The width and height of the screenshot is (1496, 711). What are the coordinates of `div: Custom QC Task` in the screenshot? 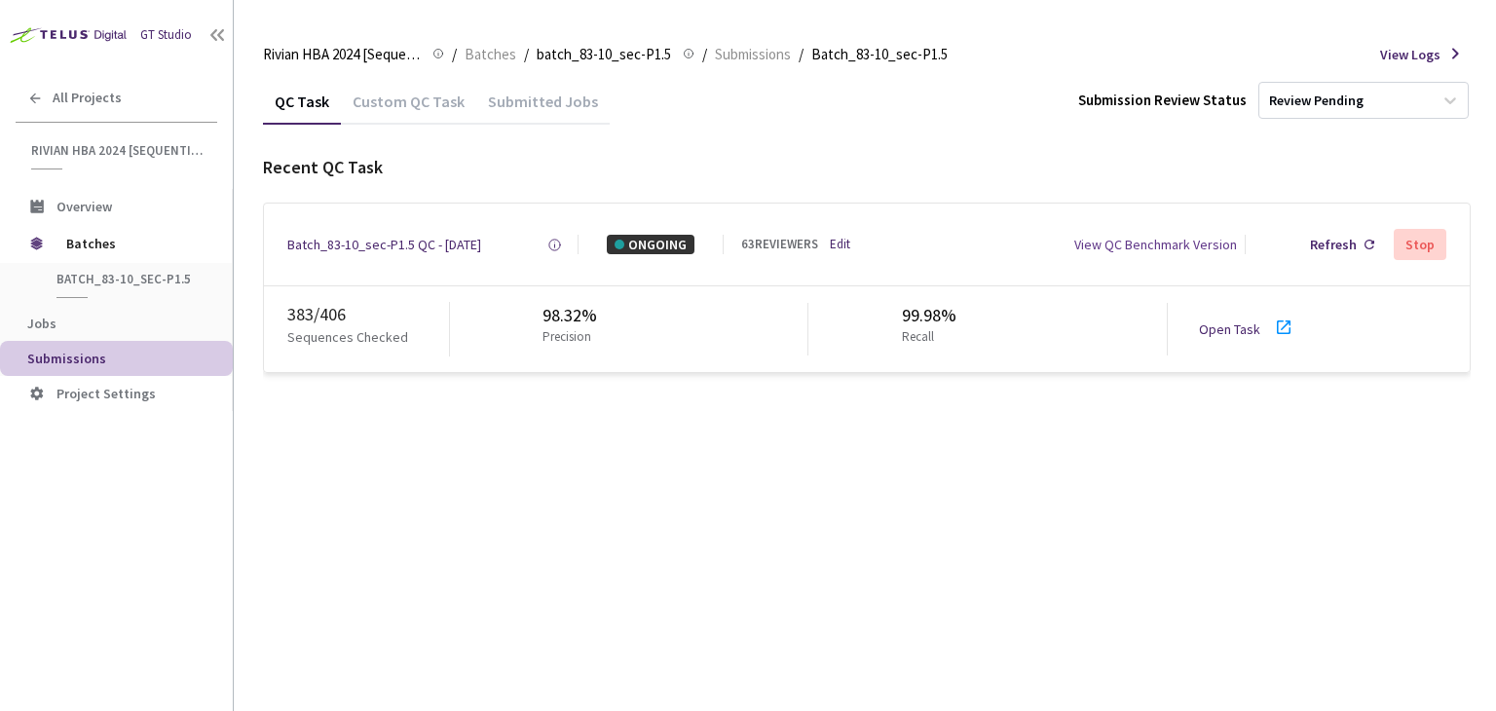 It's located at (408, 108).